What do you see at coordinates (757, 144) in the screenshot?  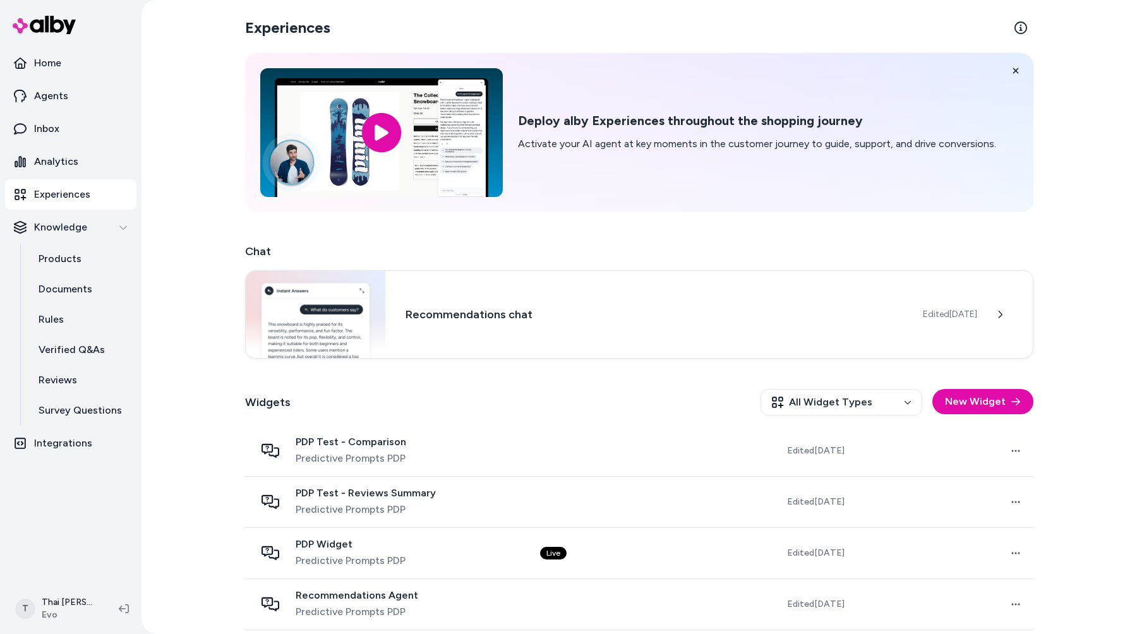 I see `p: Activate your AI agent at key moments in the customer journey to guide, support, and drive conver...` at bounding box center [757, 144].